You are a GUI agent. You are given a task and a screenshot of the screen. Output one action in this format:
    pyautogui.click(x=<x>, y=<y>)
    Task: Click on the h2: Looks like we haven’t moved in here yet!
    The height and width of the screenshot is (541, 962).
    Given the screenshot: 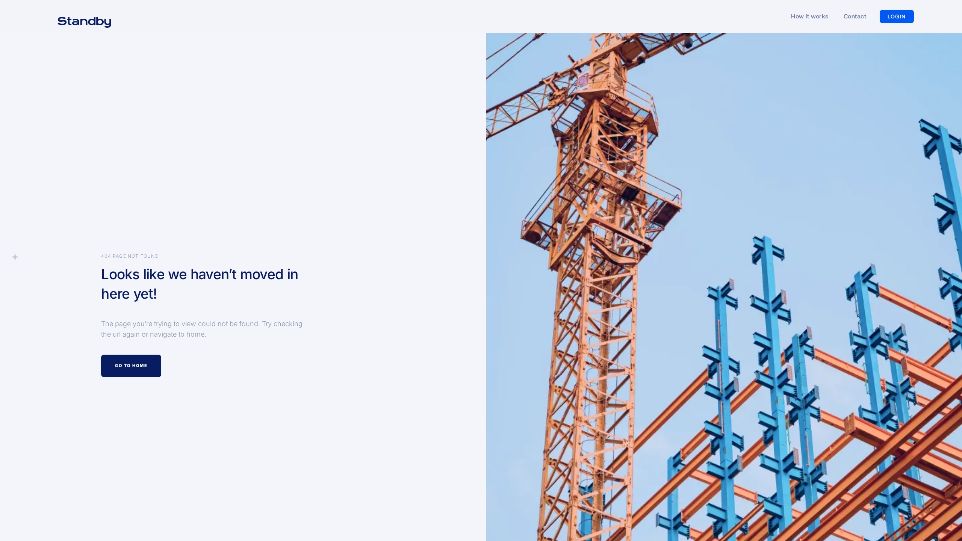 What is the action you would take?
    pyautogui.click(x=204, y=284)
    